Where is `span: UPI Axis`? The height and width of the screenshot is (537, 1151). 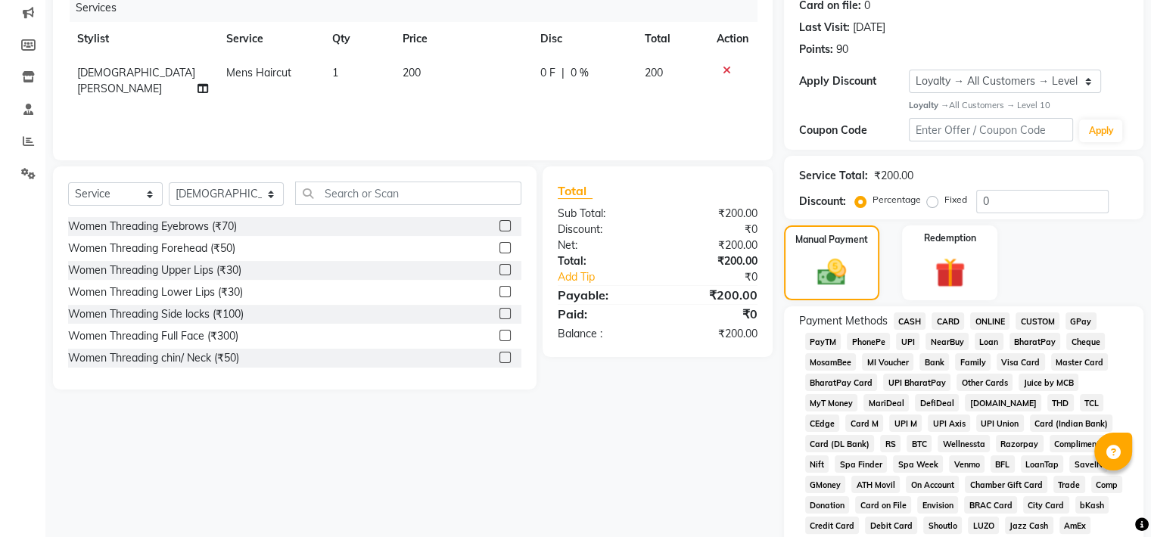 span: UPI Axis is located at coordinates (949, 423).